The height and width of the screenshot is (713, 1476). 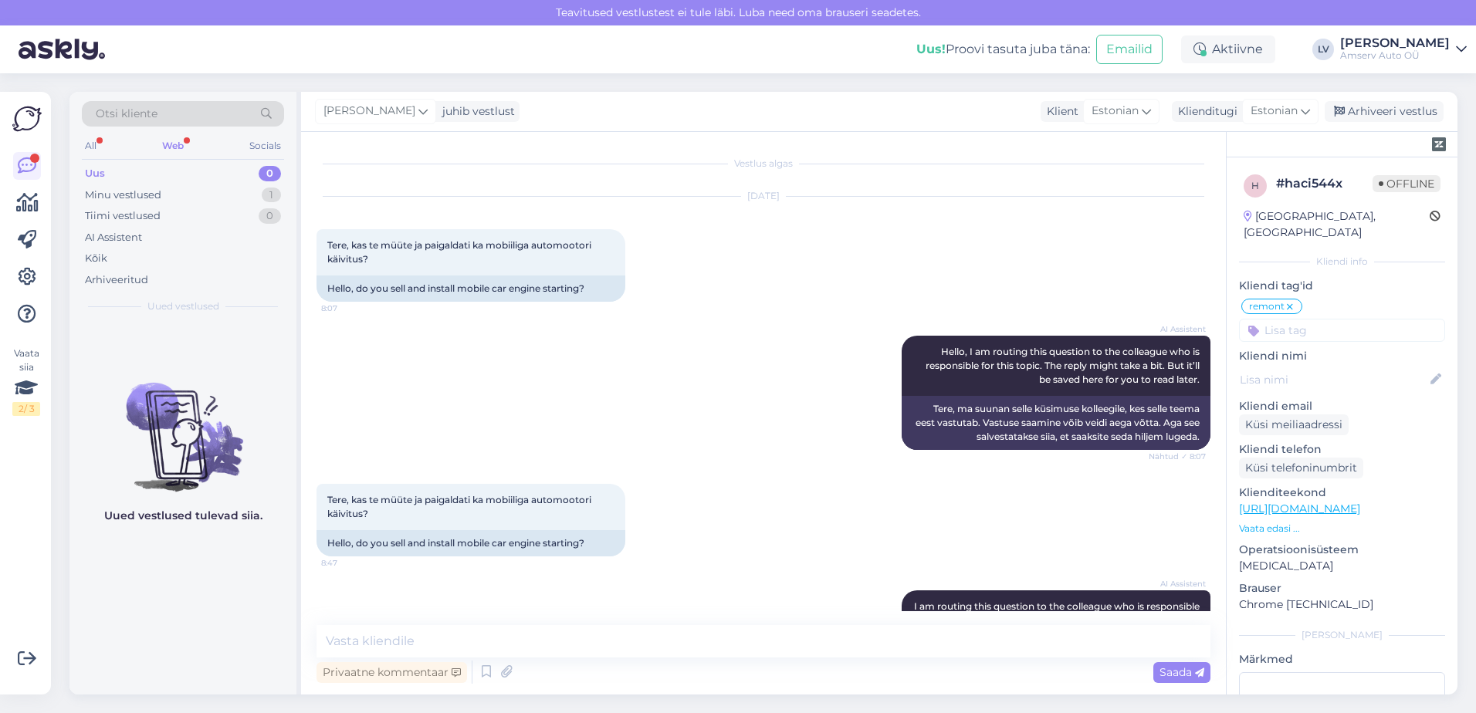 What do you see at coordinates (1341, 492) in the screenshot?
I see `p: Klienditeekond` at bounding box center [1341, 492].